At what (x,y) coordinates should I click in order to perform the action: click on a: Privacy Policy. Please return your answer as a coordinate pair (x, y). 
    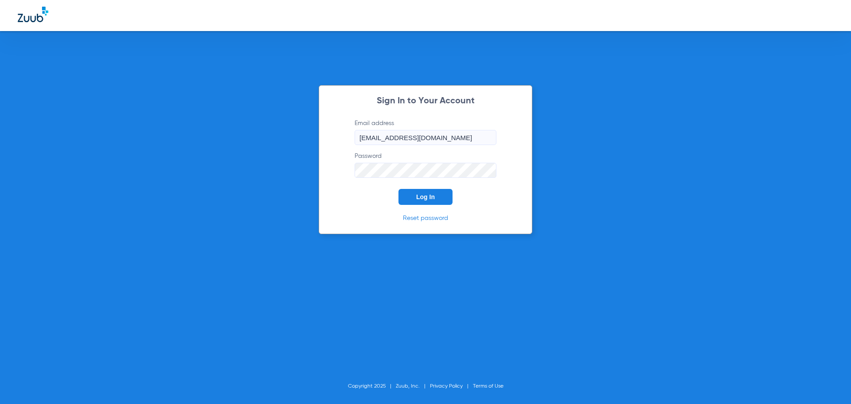
    Looking at the image, I should click on (446, 386).